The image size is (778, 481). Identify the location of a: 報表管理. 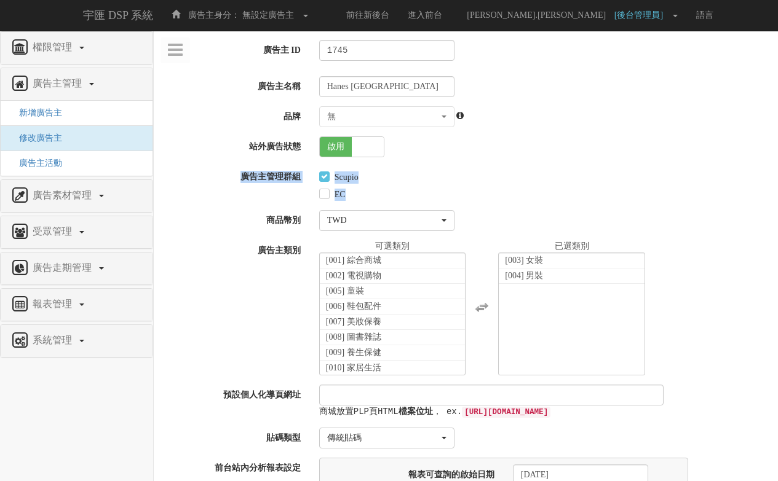
(76, 305).